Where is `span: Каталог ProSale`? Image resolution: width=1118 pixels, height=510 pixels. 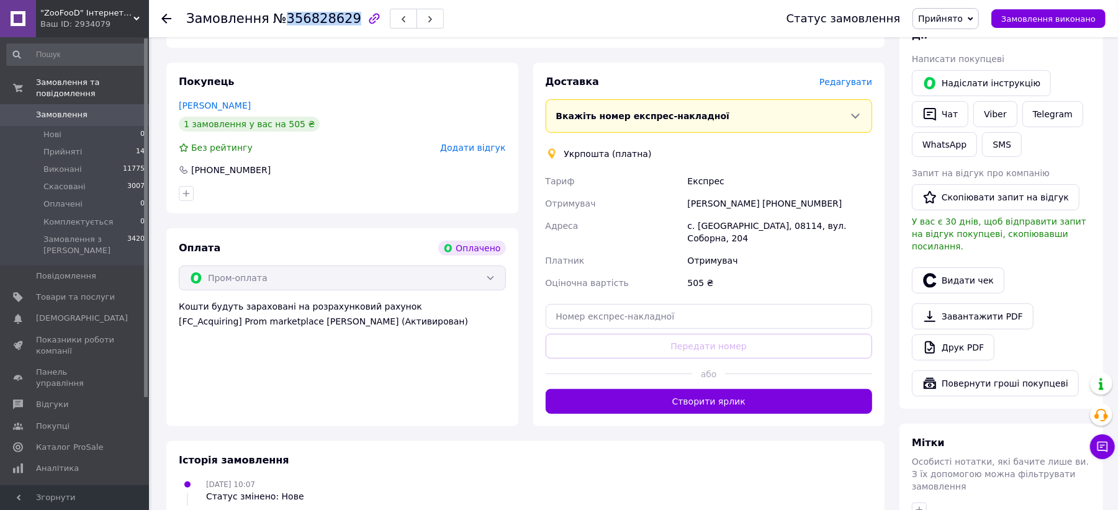 span: Каталог ProSale is located at coordinates (70, 447).